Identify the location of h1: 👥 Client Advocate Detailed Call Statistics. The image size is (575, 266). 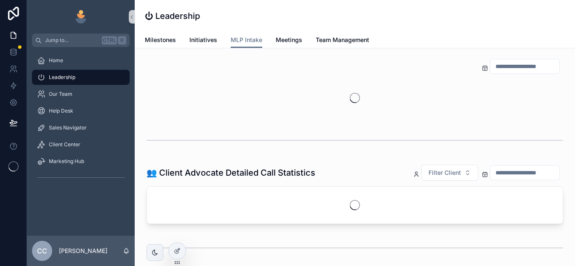
(231, 173).